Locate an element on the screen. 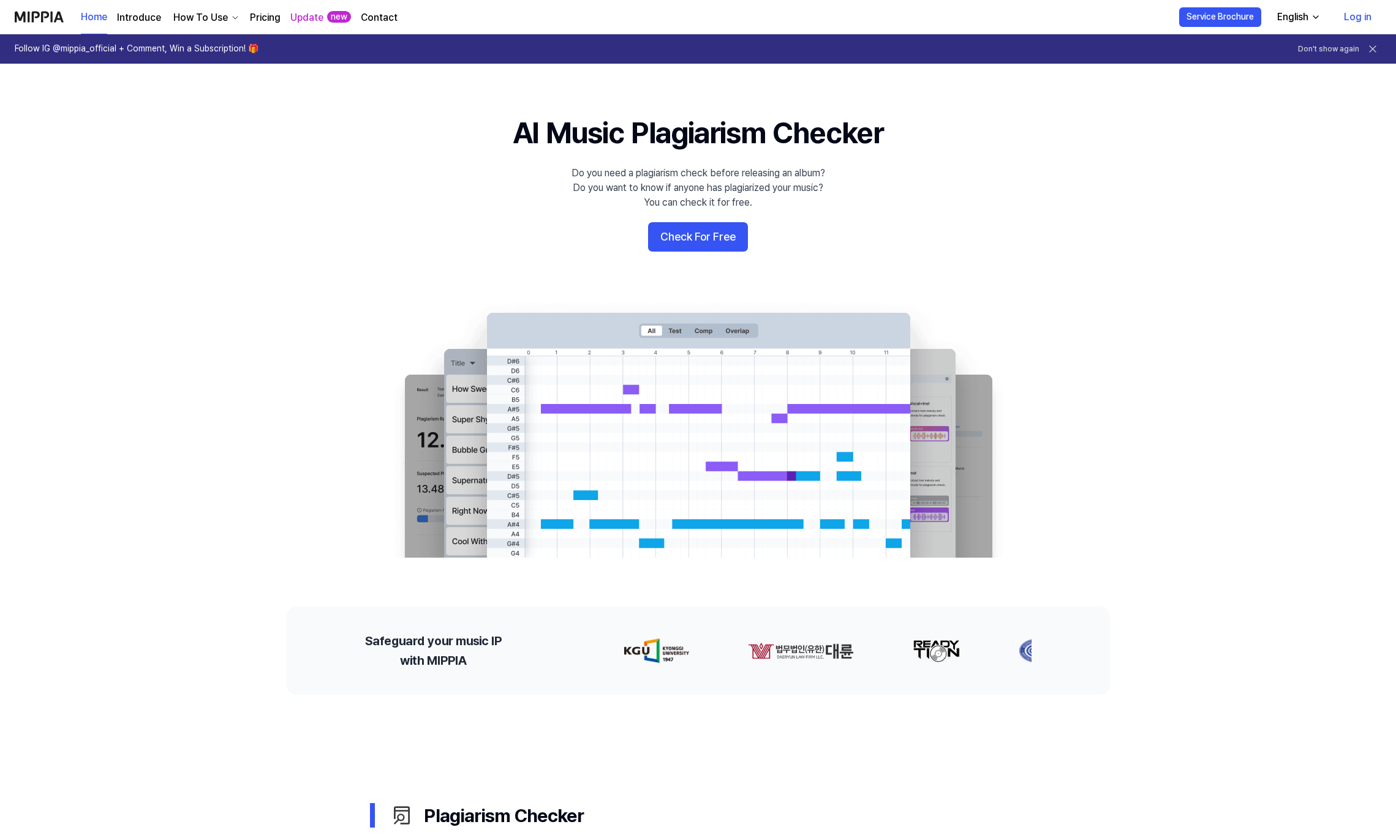  button: Check For Free is located at coordinates (698, 237).